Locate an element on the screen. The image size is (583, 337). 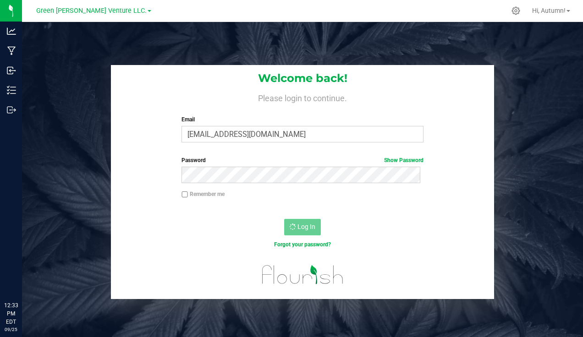
h1: Welcome back! is located at coordinates (303, 78).